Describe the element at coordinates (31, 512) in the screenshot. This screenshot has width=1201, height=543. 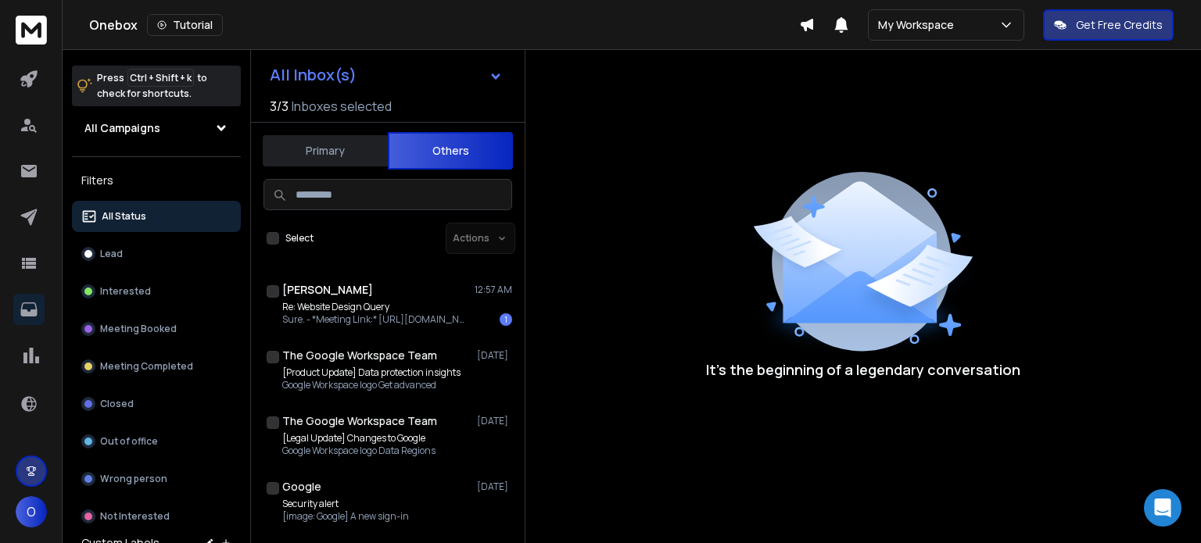
I see `span: O` at that location.